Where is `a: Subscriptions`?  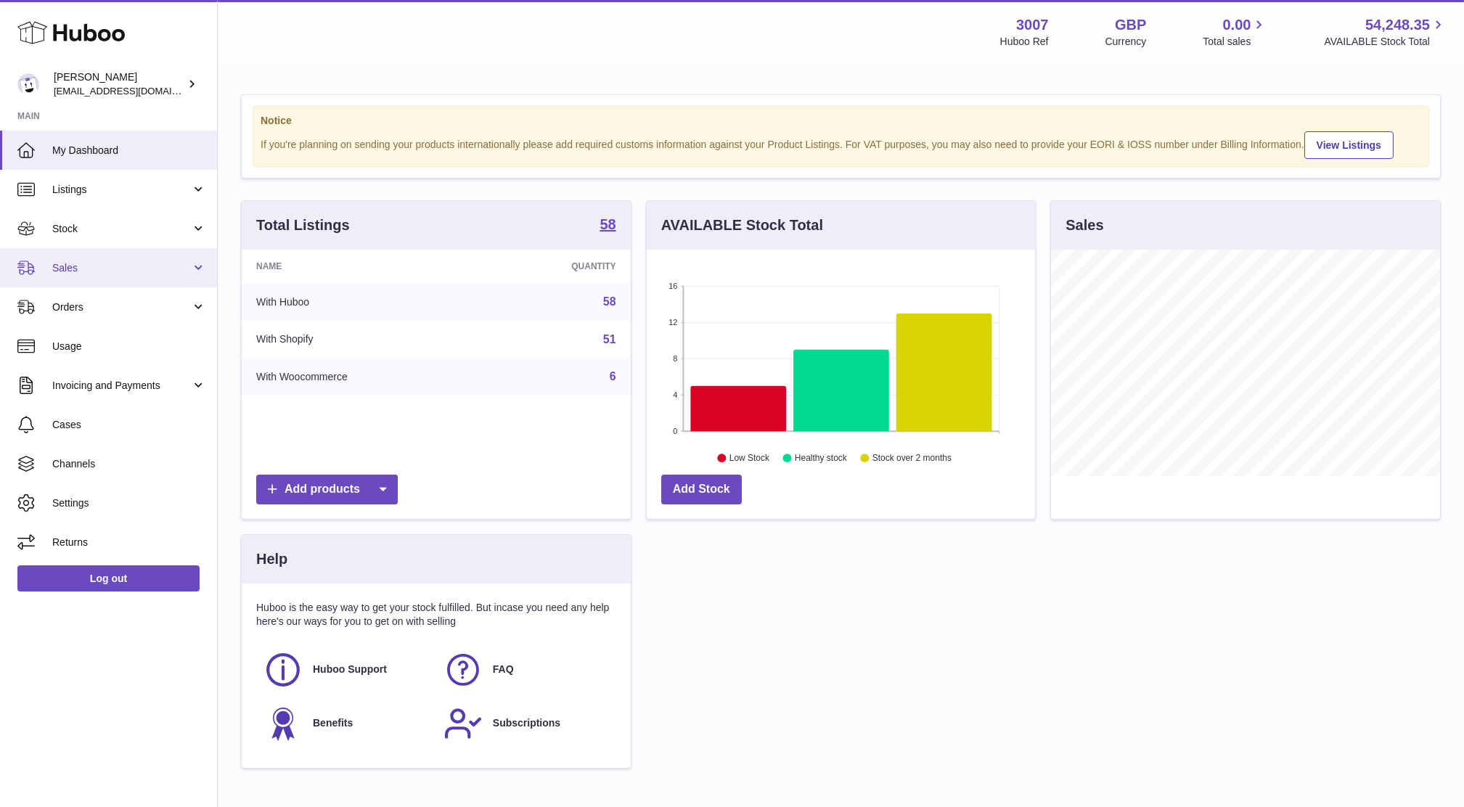
a: Subscriptions is located at coordinates (526, 724).